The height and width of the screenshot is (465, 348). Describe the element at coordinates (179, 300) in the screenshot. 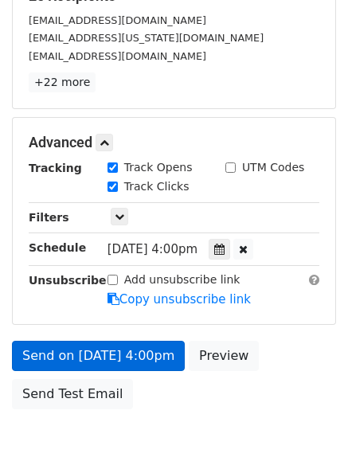

I see `a: Copy unsubscribe link` at that location.